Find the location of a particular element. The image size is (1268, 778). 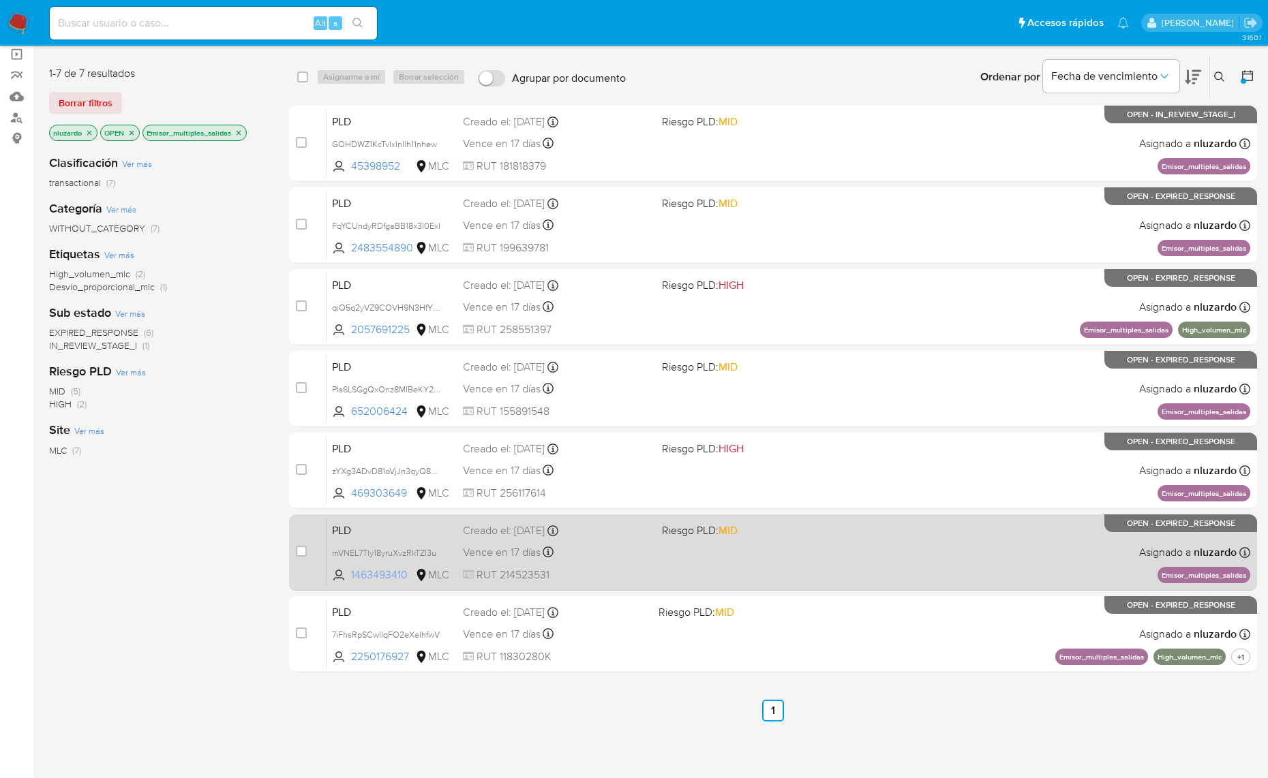

a: Salir is located at coordinates (1250, 22).